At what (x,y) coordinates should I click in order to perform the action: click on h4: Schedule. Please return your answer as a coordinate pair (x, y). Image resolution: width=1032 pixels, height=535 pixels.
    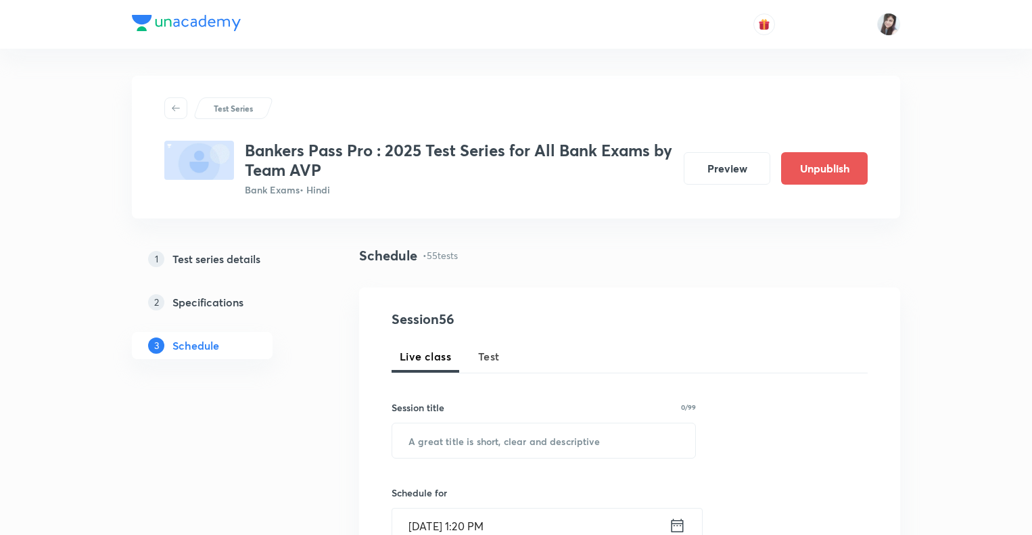
    Looking at the image, I should click on (388, 256).